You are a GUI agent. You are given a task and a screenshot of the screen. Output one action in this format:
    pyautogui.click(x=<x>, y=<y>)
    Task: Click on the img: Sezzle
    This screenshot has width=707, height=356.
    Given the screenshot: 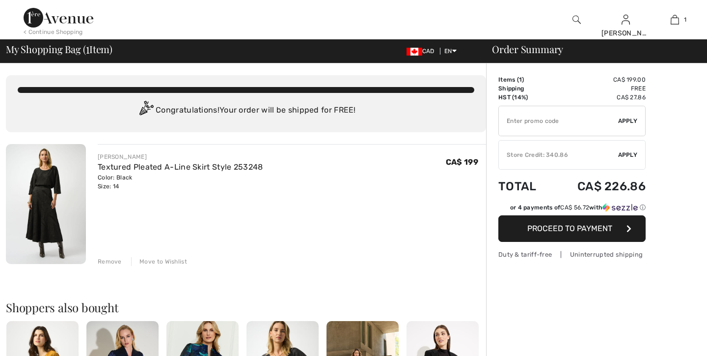 What is the action you would take?
    pyautogui.click(x=620, y=207)
    